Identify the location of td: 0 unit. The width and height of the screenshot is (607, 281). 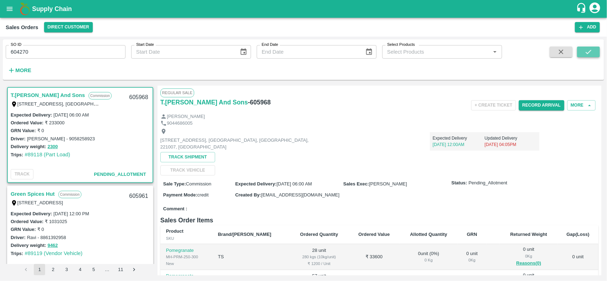
(578, 257).